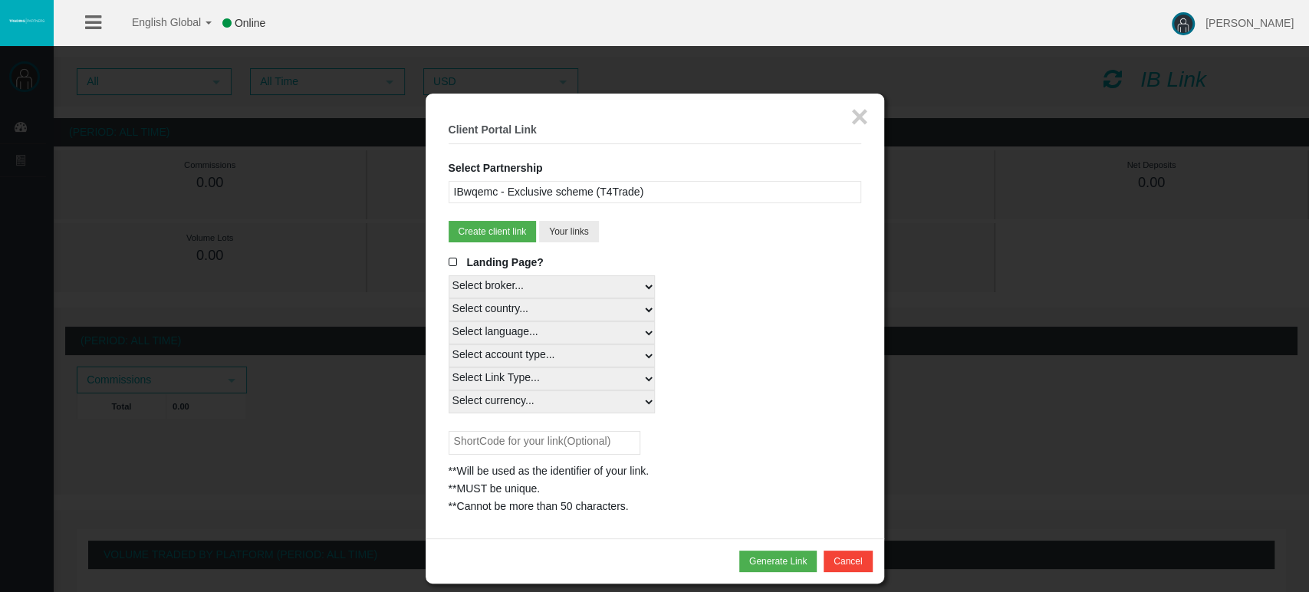  Describe the element at coordinates (545, 443) in the screenshot. I see `input: ShortCode for your link(Optional)` at that location.